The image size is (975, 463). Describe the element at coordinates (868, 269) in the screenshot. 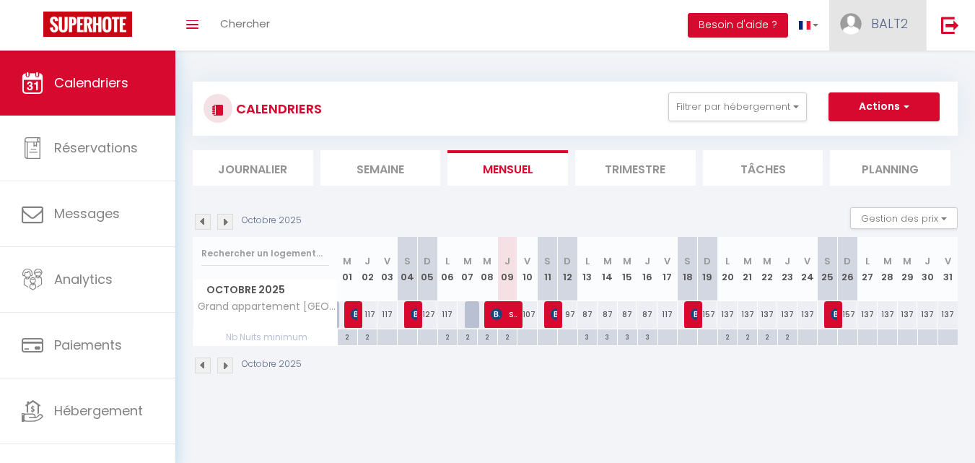

I see `th: 27` at that location.